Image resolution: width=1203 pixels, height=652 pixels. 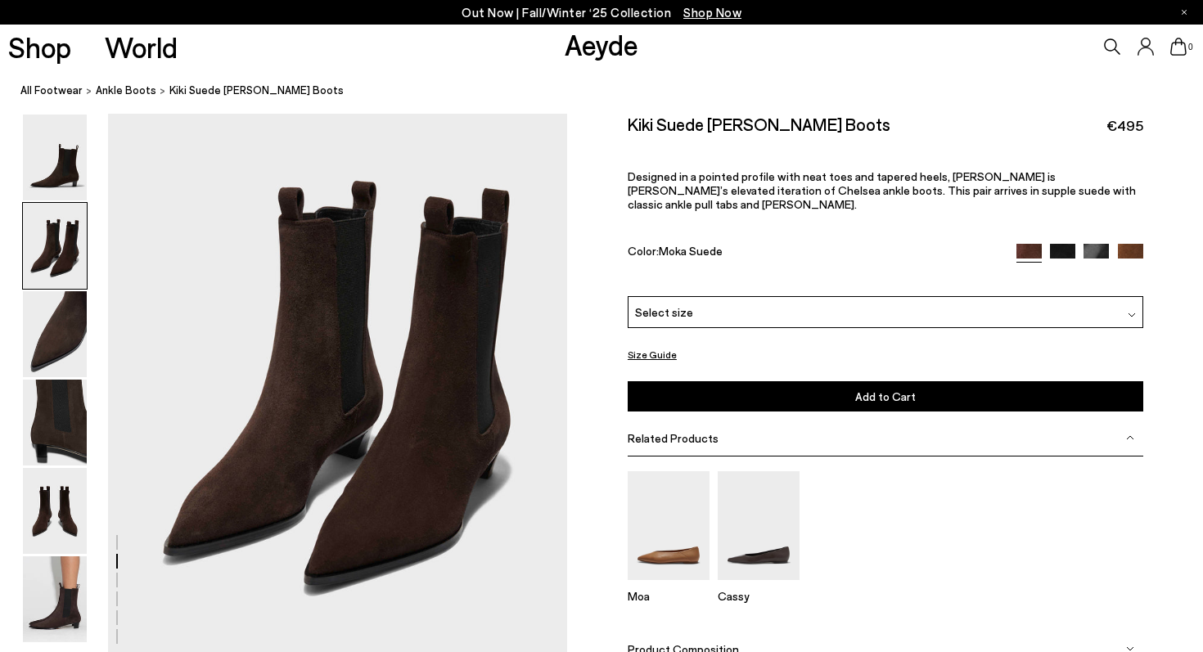 I want to click on img: Kiki Suede Chelsea Boots - Image 3, so click(x=55, y=334).